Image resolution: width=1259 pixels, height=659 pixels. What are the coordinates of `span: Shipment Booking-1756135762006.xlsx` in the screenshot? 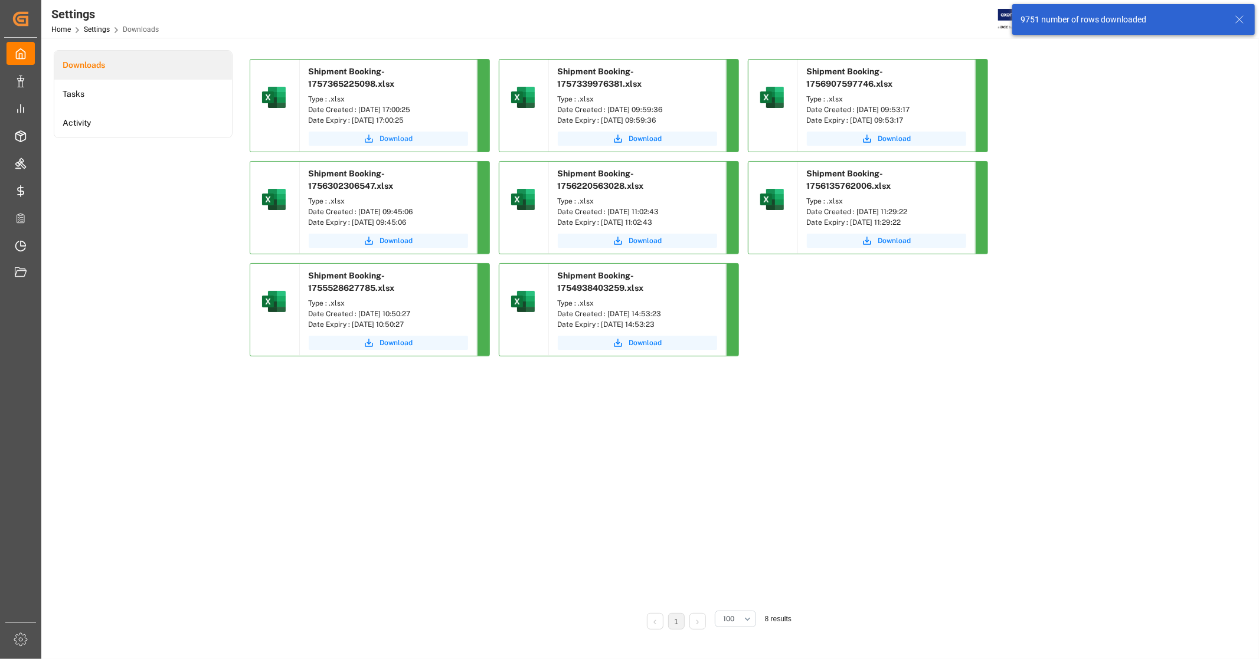 It's located at (849, 179).